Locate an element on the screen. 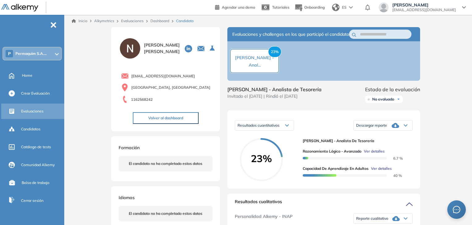 The height and width of the screenshot is (225, 472). span: Evaluaciones y challenges en los que participó el candidato is located at coordinates (291, 34).